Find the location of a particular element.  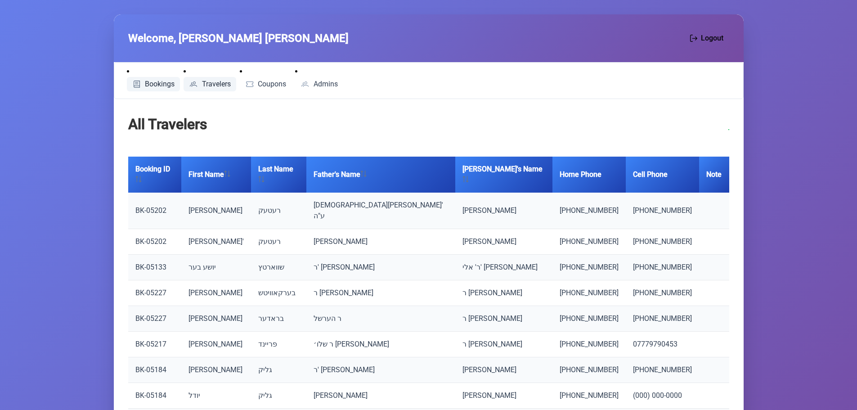

li: Admins is located at coordinates (319, 79).